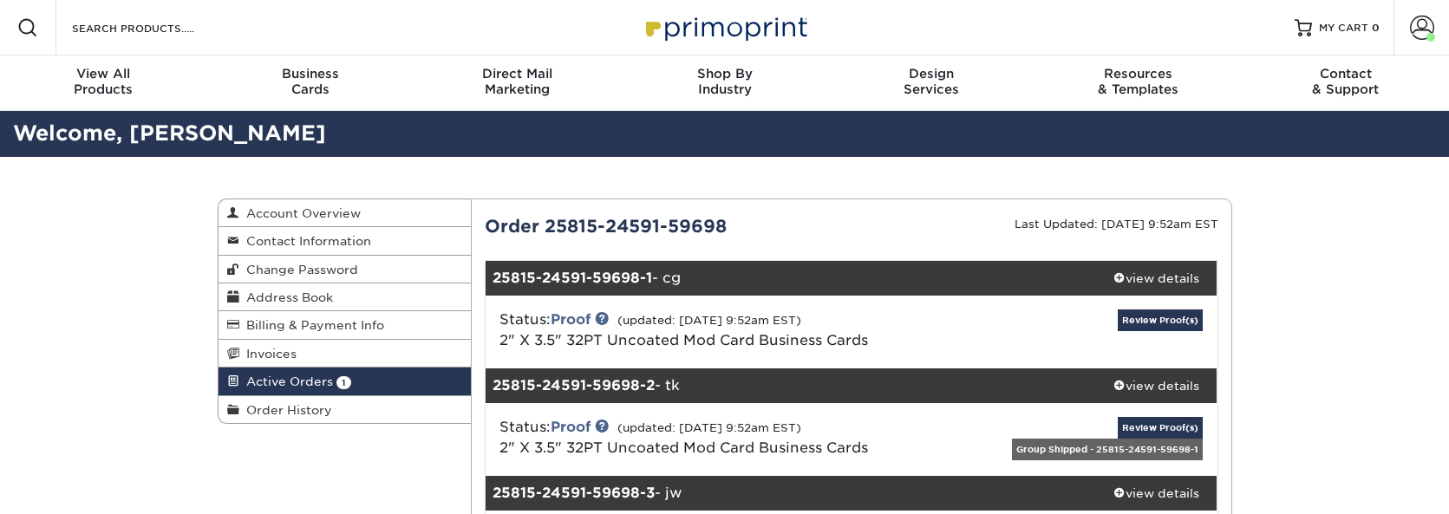 This screenshot has height=514, width=1449. What do you see at coordinates (1139, 83) in the screenshot?
I see `a: Resources& Templates` at bounding box center [1139, 83].